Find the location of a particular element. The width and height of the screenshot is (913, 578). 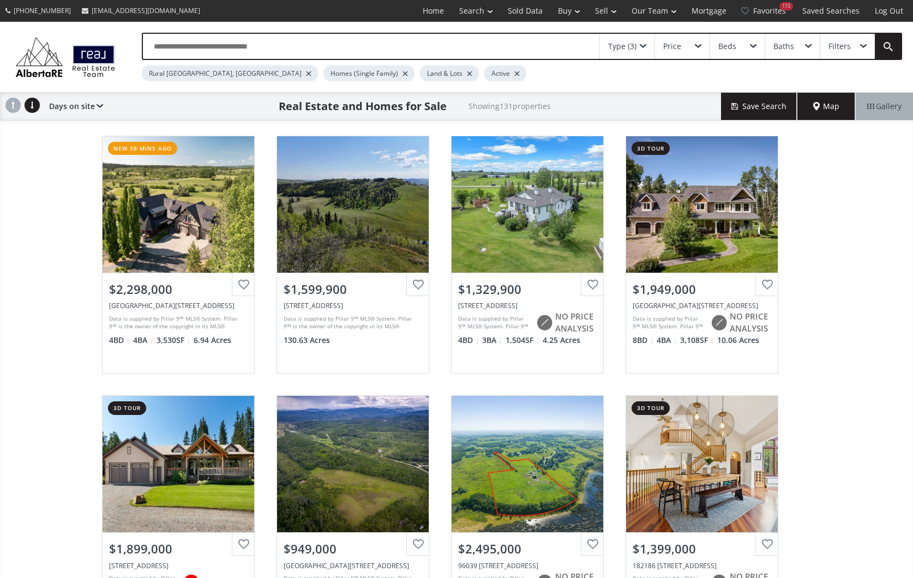

div: $1,949,000 is located at coordinates (702, 289).